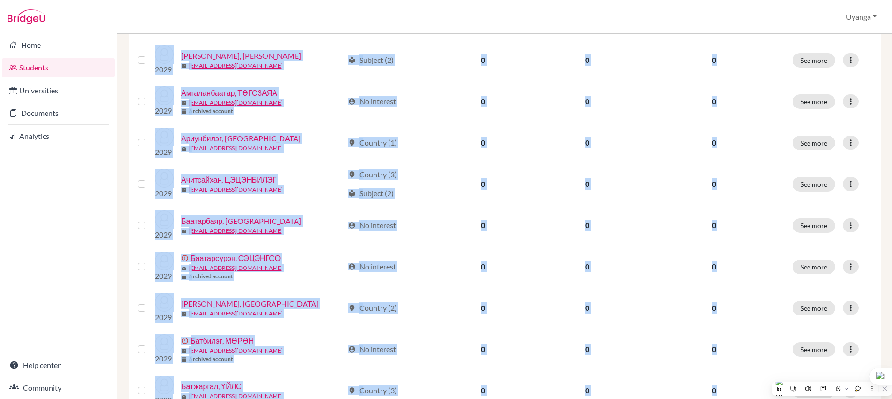 The width and height of the screenshot is (892, 399). Describe the element at coordinates (352, 193) in the screenshot. I see `span: local_library` at that location.